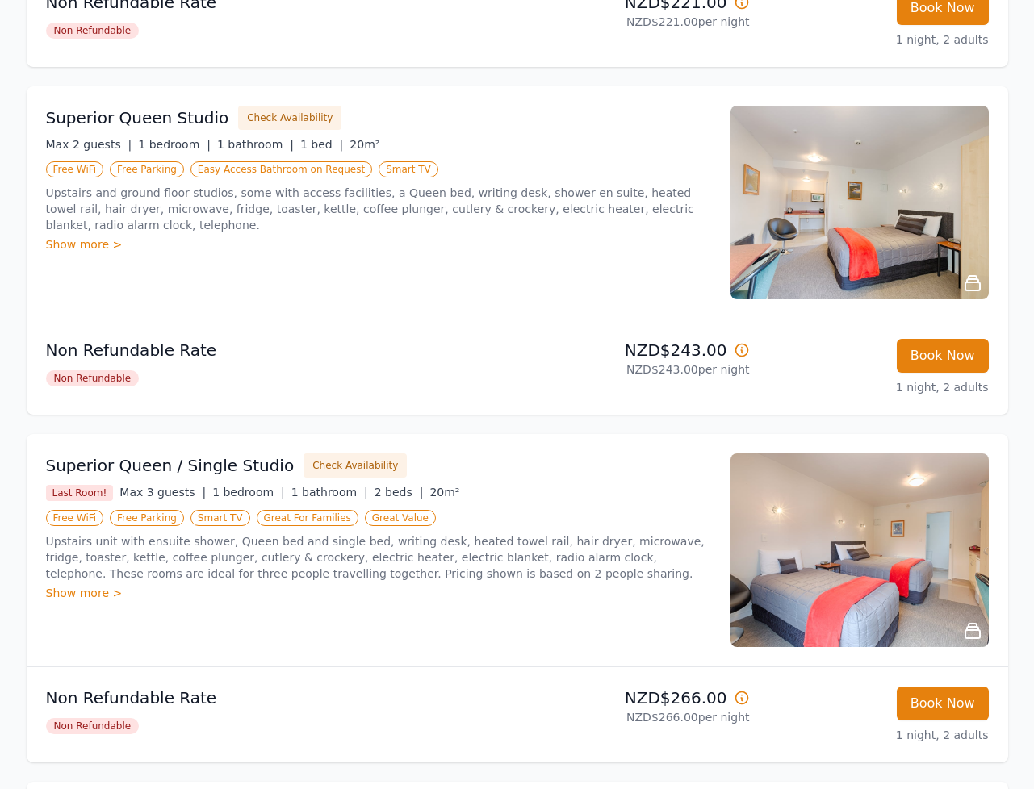  Describe the element at coordinates (162, 492) in the screenshot. I see `span: Max 3 guests |` at that location.